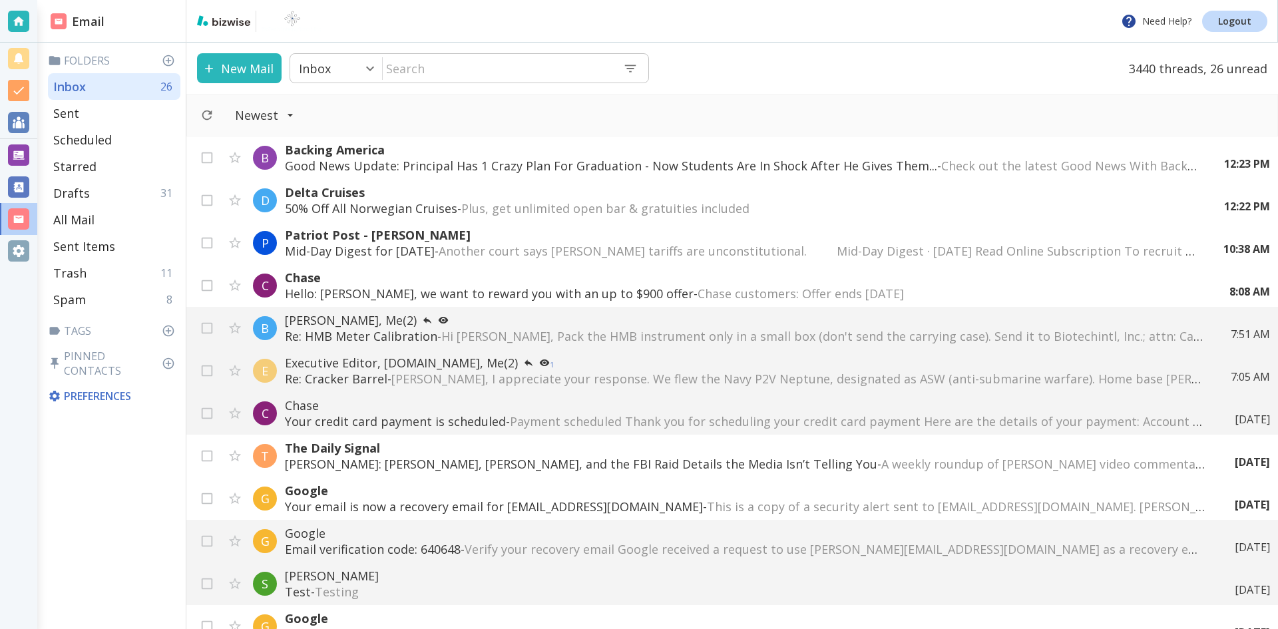  Describe the element at coordinates (114, 363) in the screenshot. I see `p: Pinned Contacts` at that location.